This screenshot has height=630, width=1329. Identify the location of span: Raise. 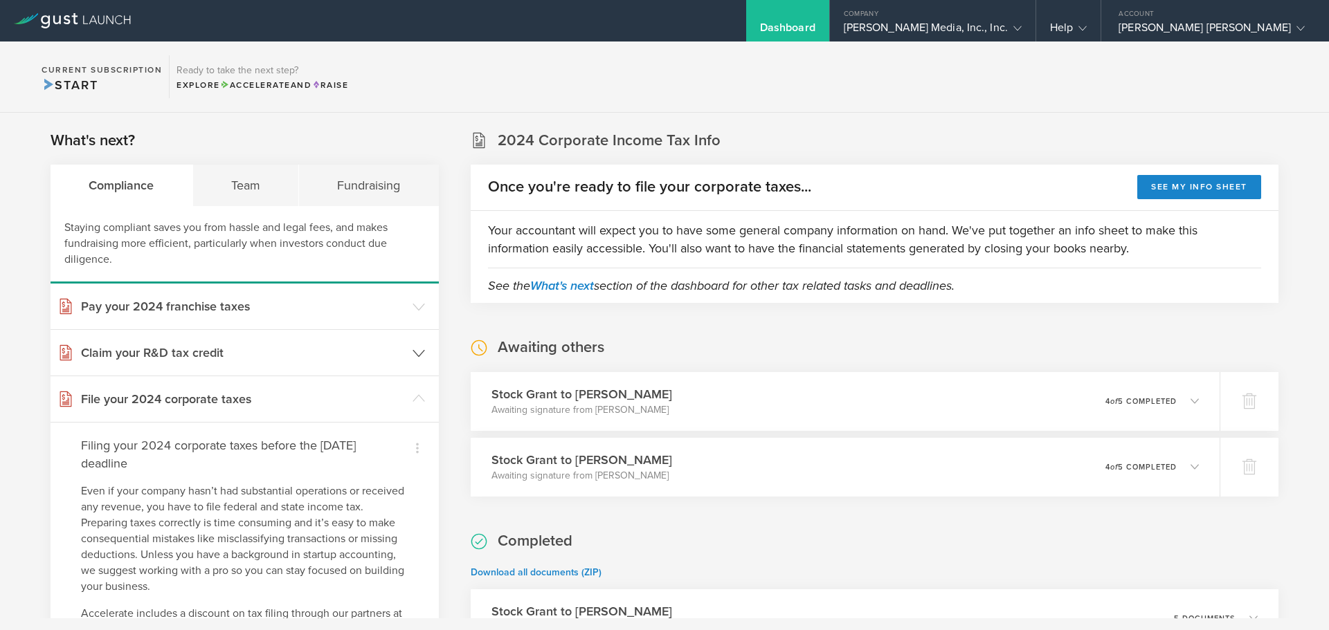
(329, 85).